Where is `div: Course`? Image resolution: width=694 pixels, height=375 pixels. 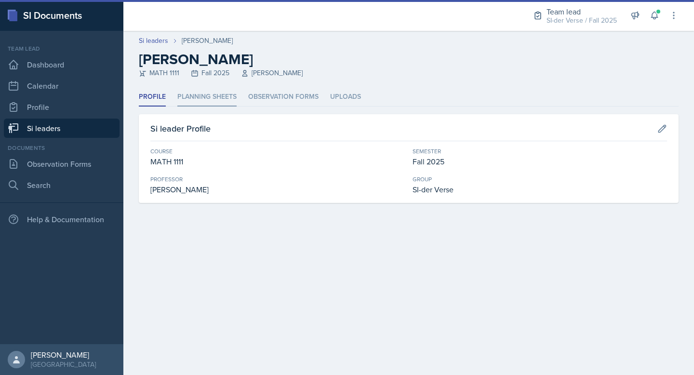 div: Course is located at coordinates (278, 151).